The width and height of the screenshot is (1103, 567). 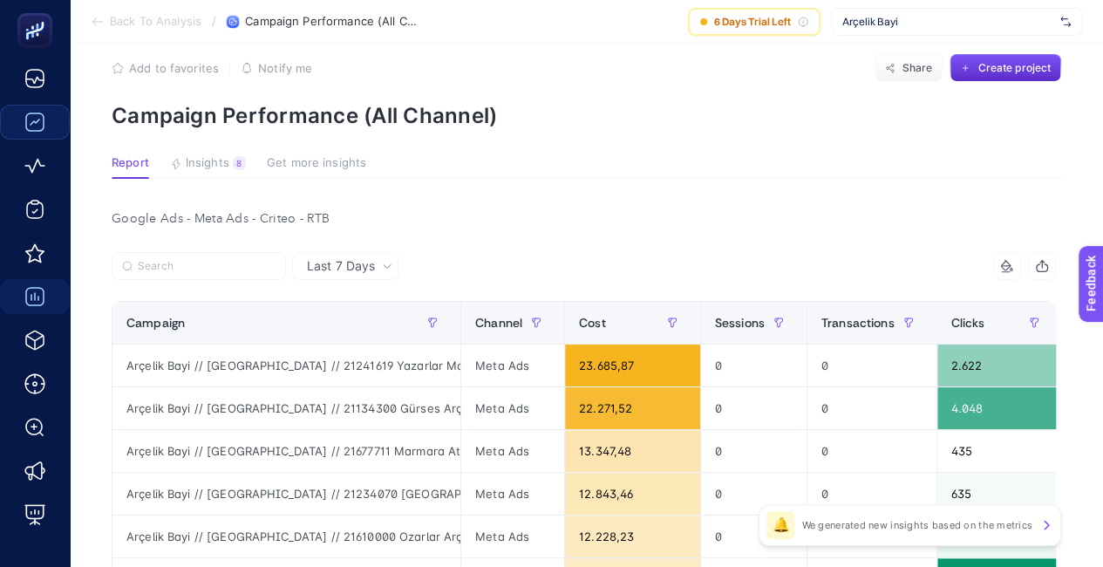 I want to click on input: Search, so click(x=207, y=266).